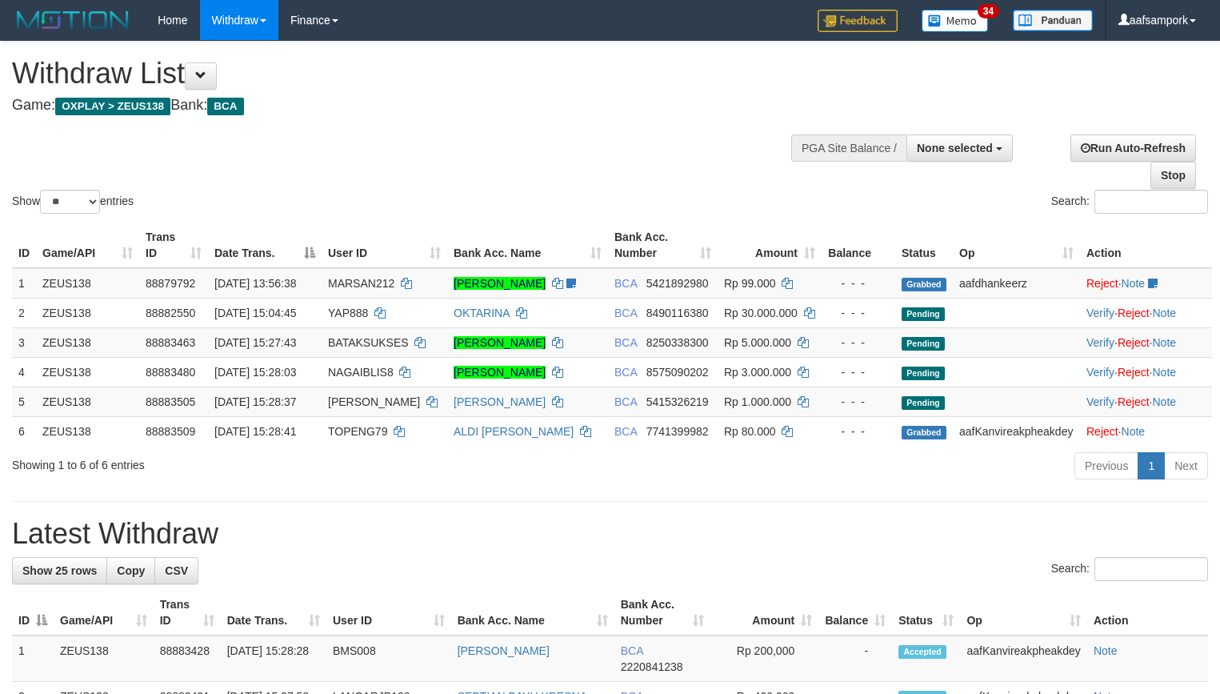  What do you see at coordinates (652, 666) in the screenshot?
I see `span: Copy 2220841238 to clipboard` at bounding box center [652, 666].